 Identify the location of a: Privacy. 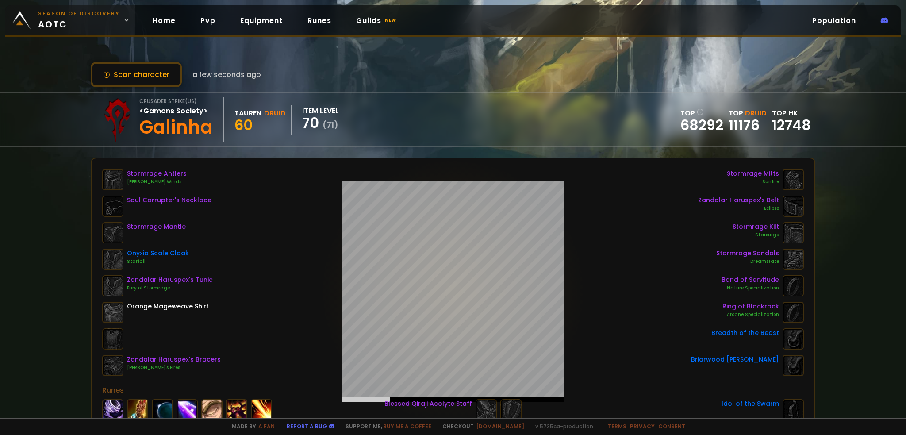
(642, 426).